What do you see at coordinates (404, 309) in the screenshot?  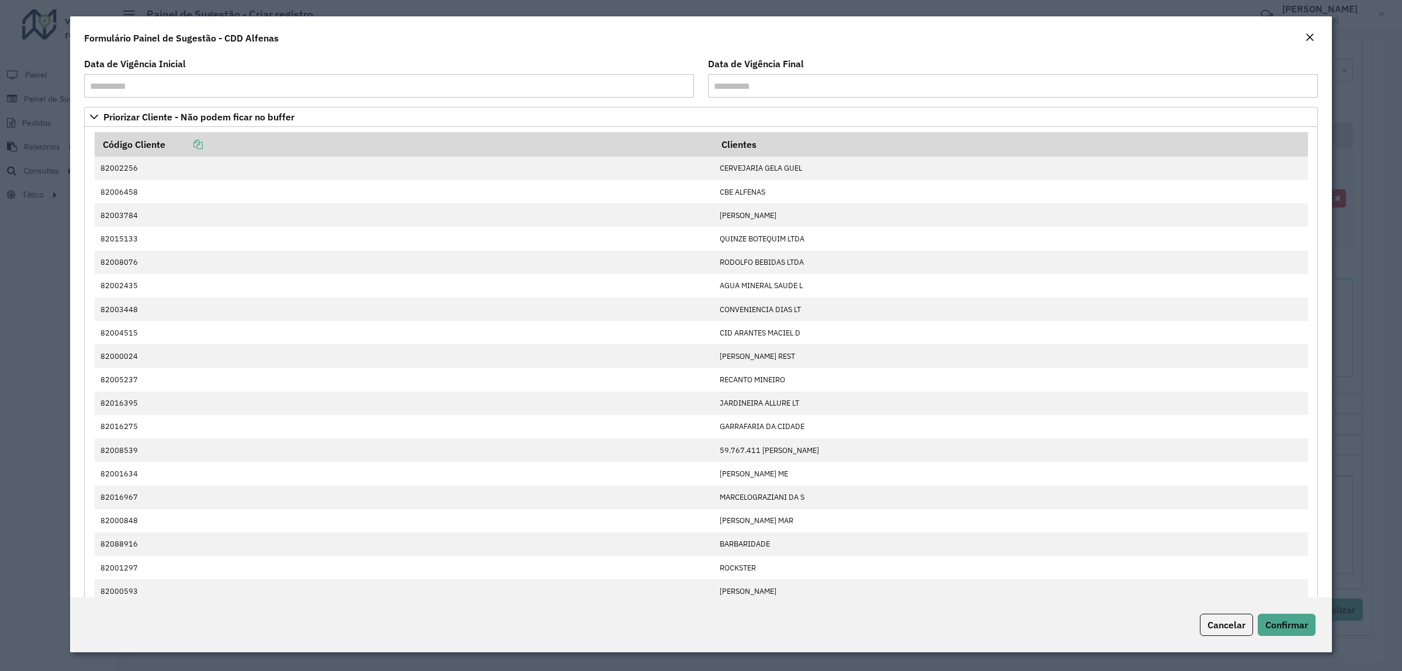 I see `td: 82003448` at bounding box center [404, 309].